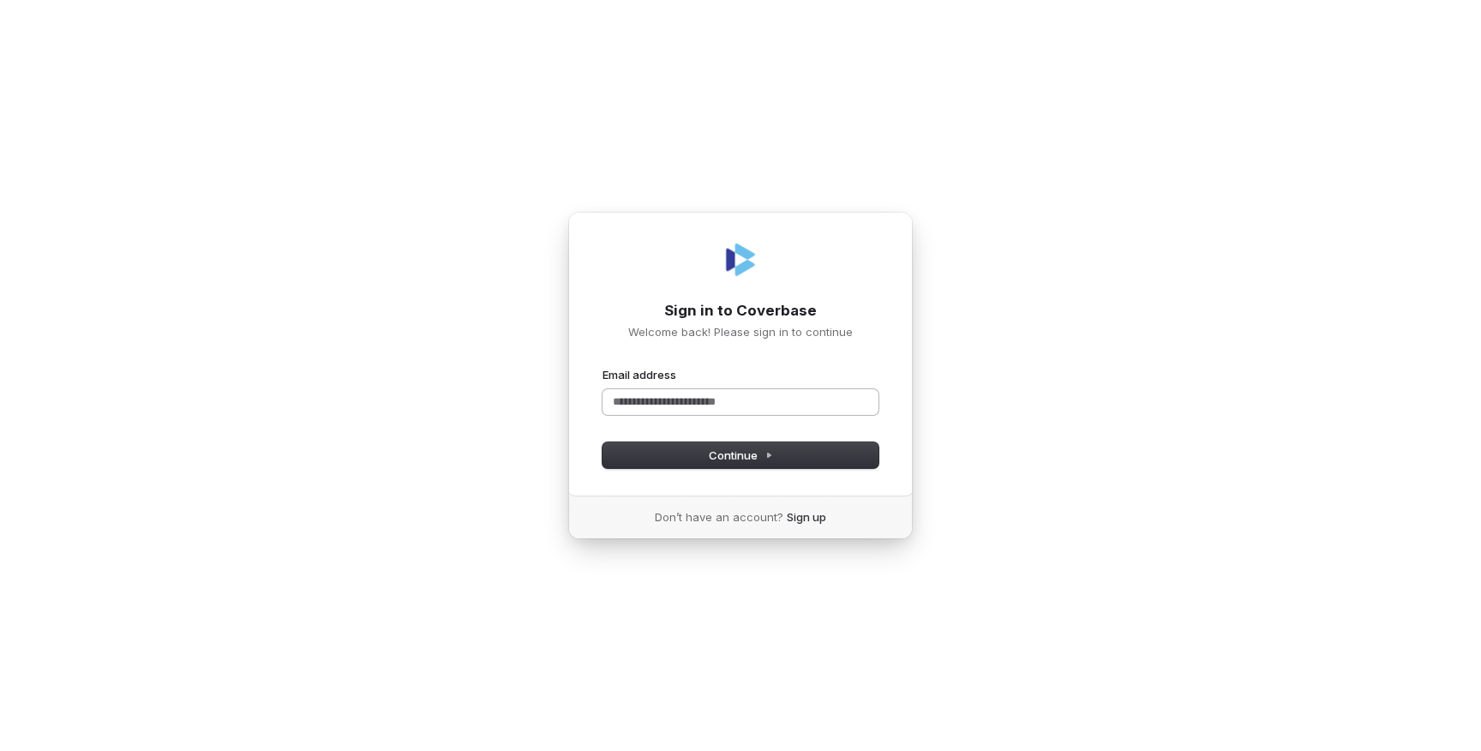 Image resolution: width=1481 pixels, height=751 pixels. What do you see at coordinates (740, 455) in the screenshot?
I see `button: Continue` at bounding box center [740, 455].